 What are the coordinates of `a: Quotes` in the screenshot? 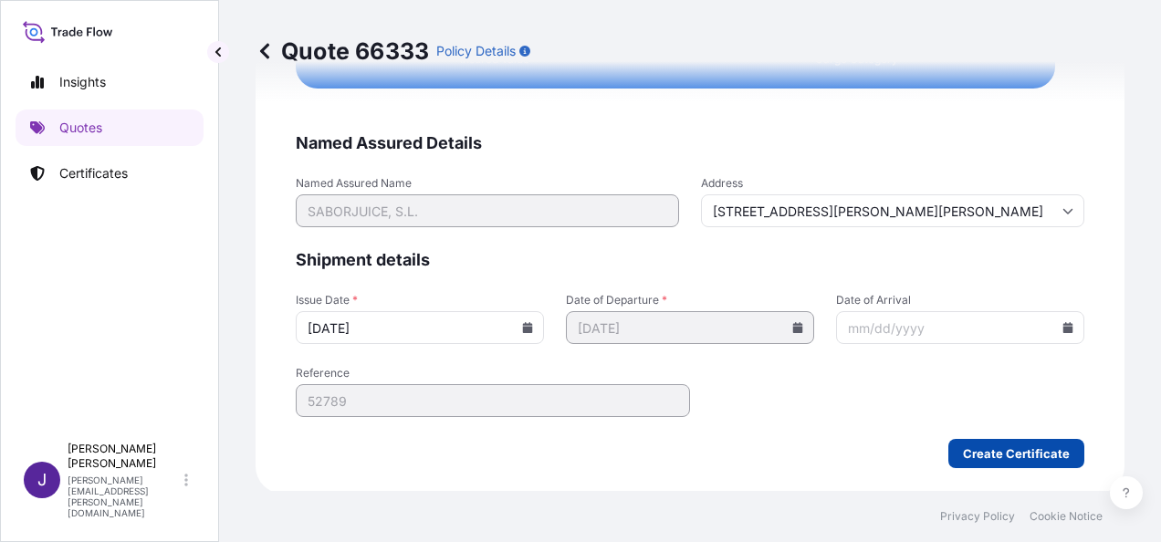 It's located at (110, 128).